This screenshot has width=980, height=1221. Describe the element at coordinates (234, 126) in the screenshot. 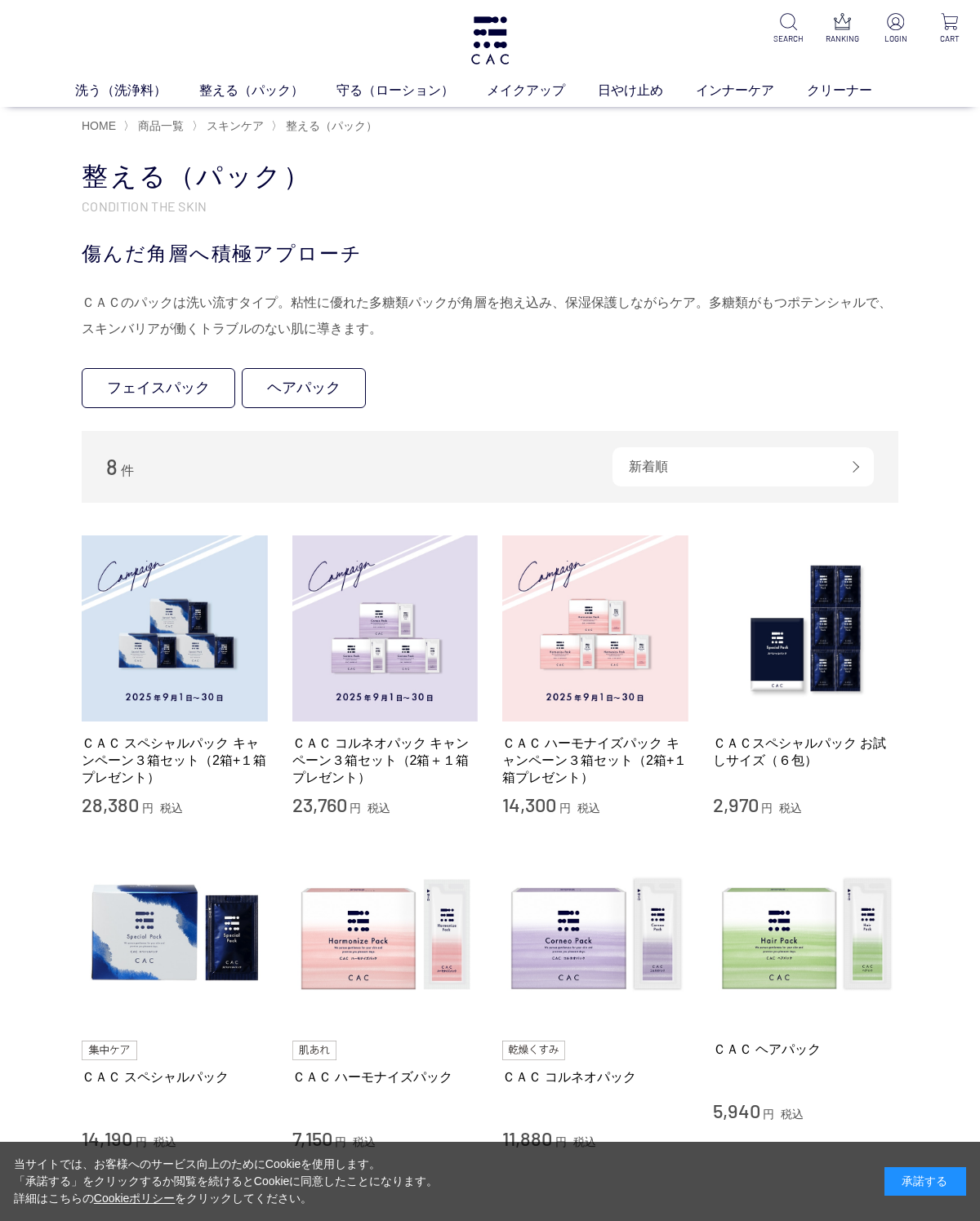

I see `a: スキンケア` at that location.